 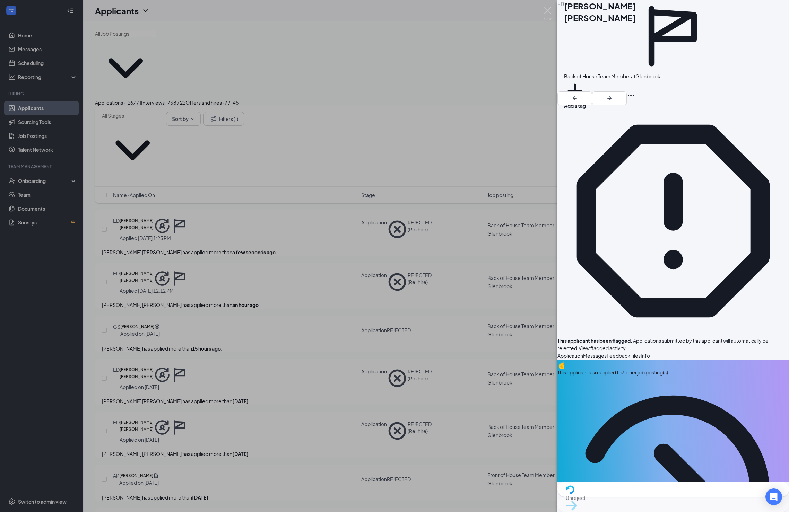 I want to click on svg: Plus, so click(x=574, y=91).